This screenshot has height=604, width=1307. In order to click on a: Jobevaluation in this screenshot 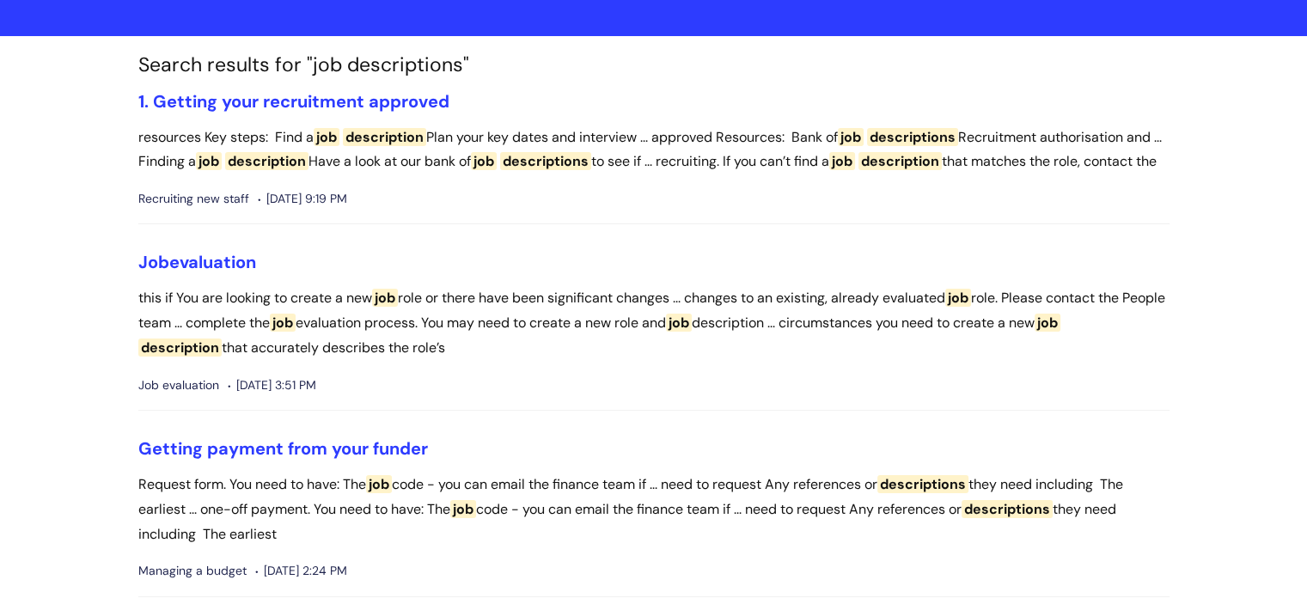, I will do `click(197, 262)`.